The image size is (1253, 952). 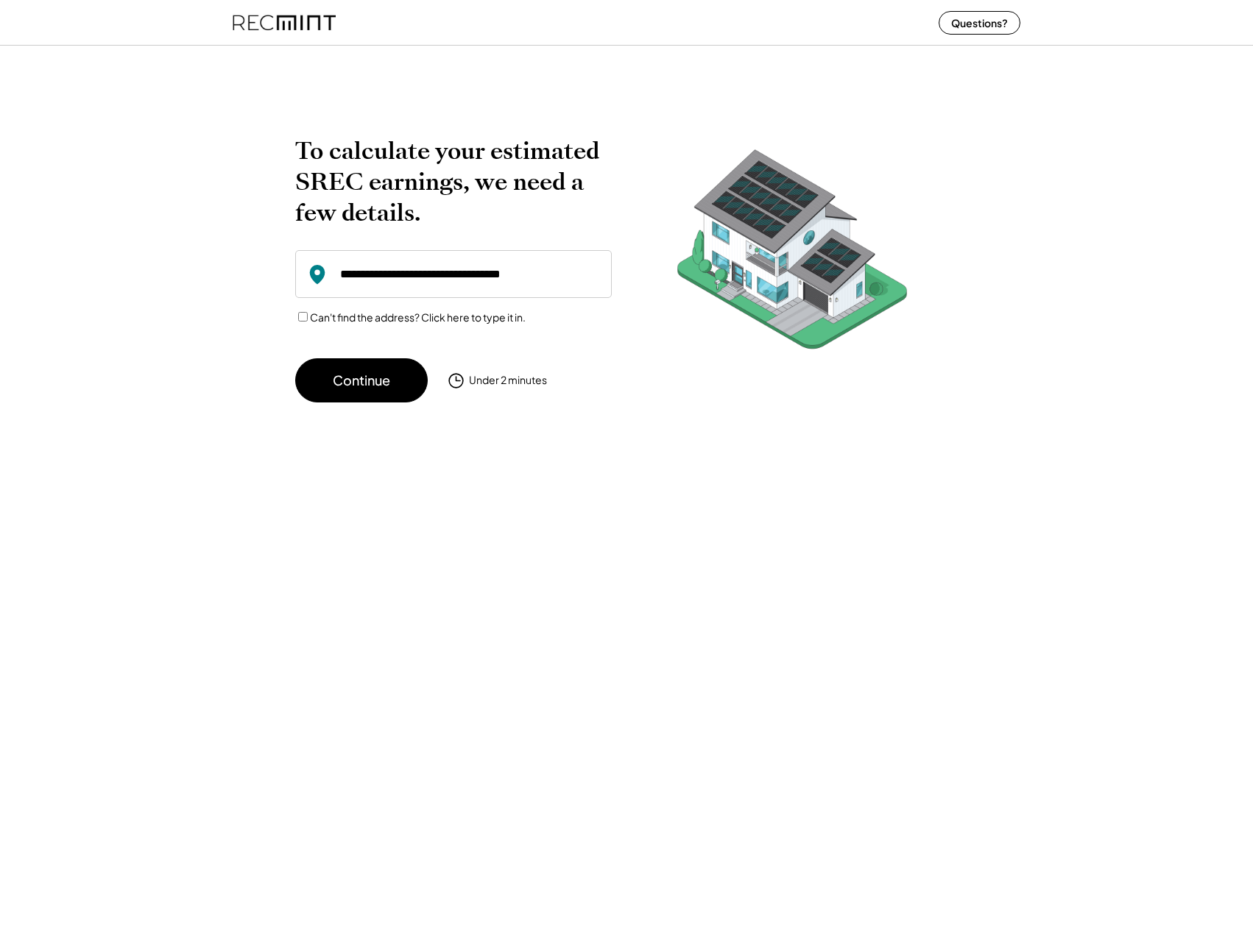 What do you see at coordinates (792, 253) in the screenshot?
I see `img: RecMintArtboard%207.png` at bounding box center [792, 253].